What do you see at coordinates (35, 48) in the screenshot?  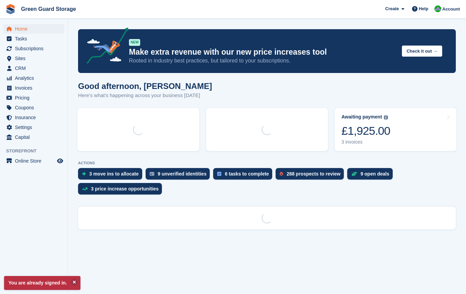 I see `span: Subscriptions` at bounding box center [35, 48].